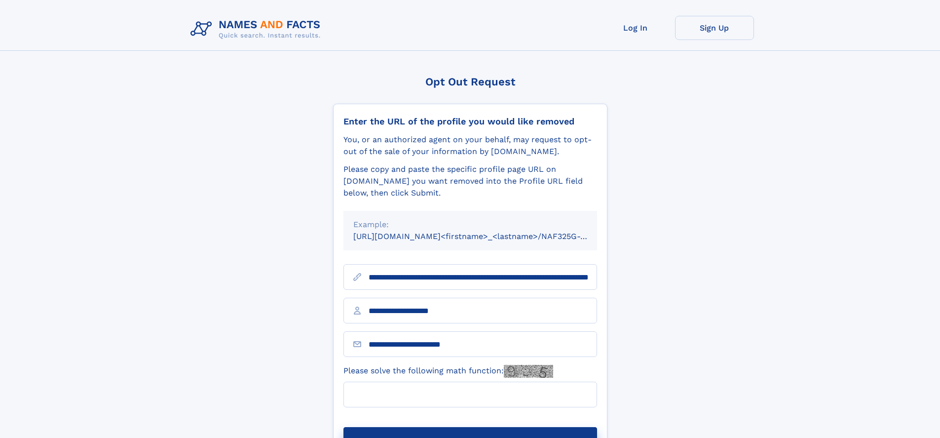 This screenshot has width=940, height=438. What do you see at coordinates (257, 29) in the screenshot?
I see `img: Logo Names and Facts` at bounding box center [257, 29].